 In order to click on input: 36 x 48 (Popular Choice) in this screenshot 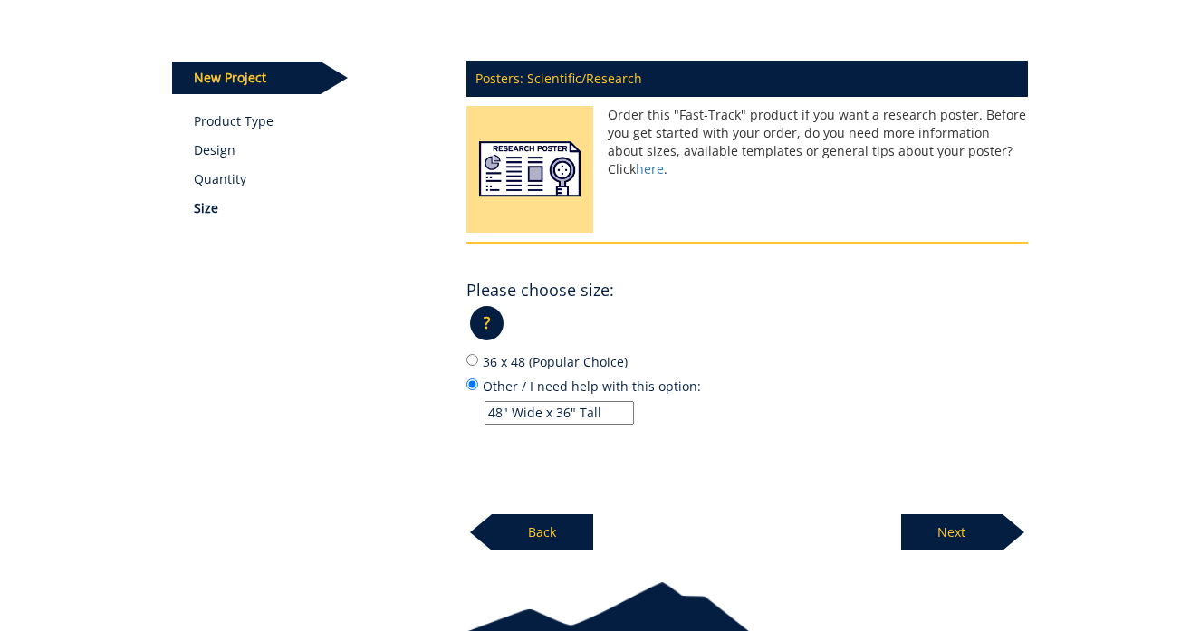, I will do `click(472, 360)`.